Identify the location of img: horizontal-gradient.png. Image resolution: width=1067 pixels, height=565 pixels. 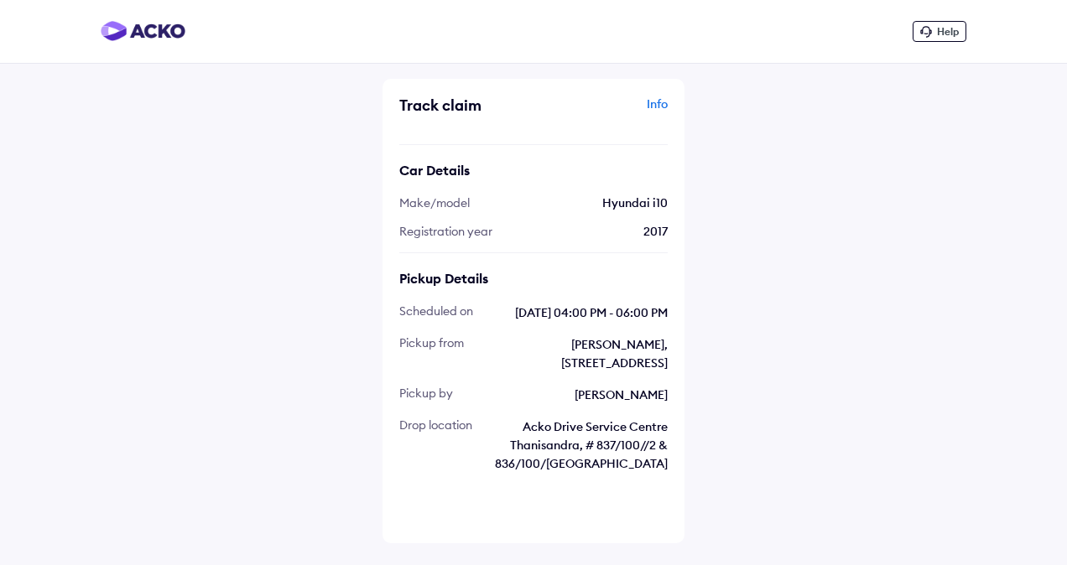
(143, 31).